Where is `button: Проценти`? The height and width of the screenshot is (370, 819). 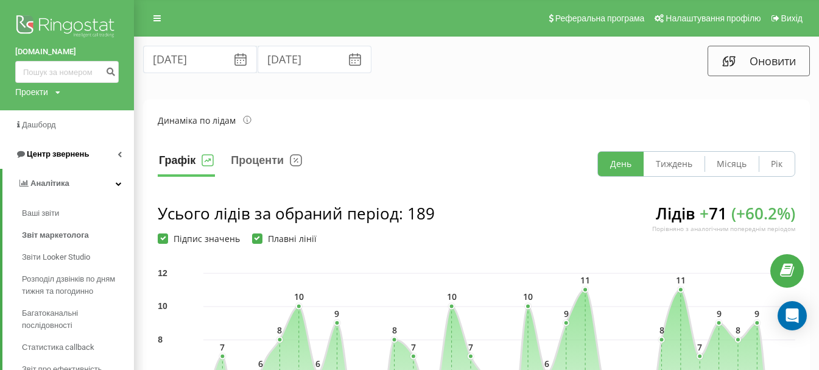 button: Проценти is located at coordinates (266, 164).